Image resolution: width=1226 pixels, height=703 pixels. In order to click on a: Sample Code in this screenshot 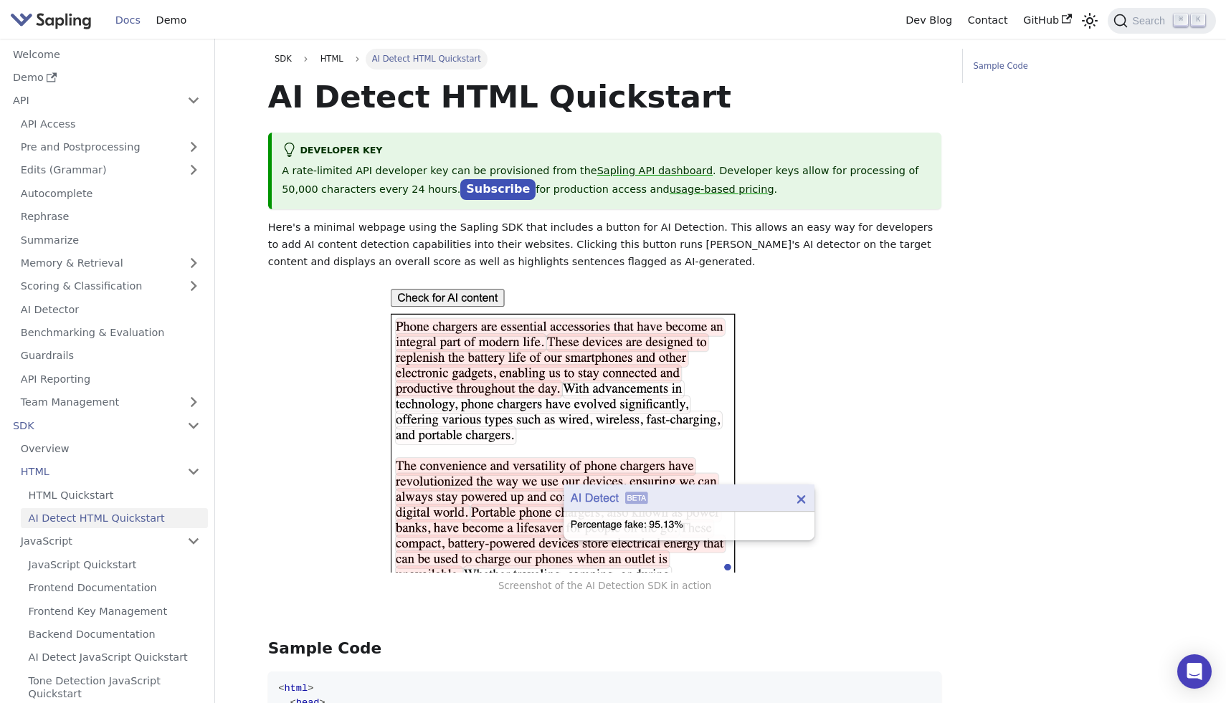, I will do `click(1071, 66)`.